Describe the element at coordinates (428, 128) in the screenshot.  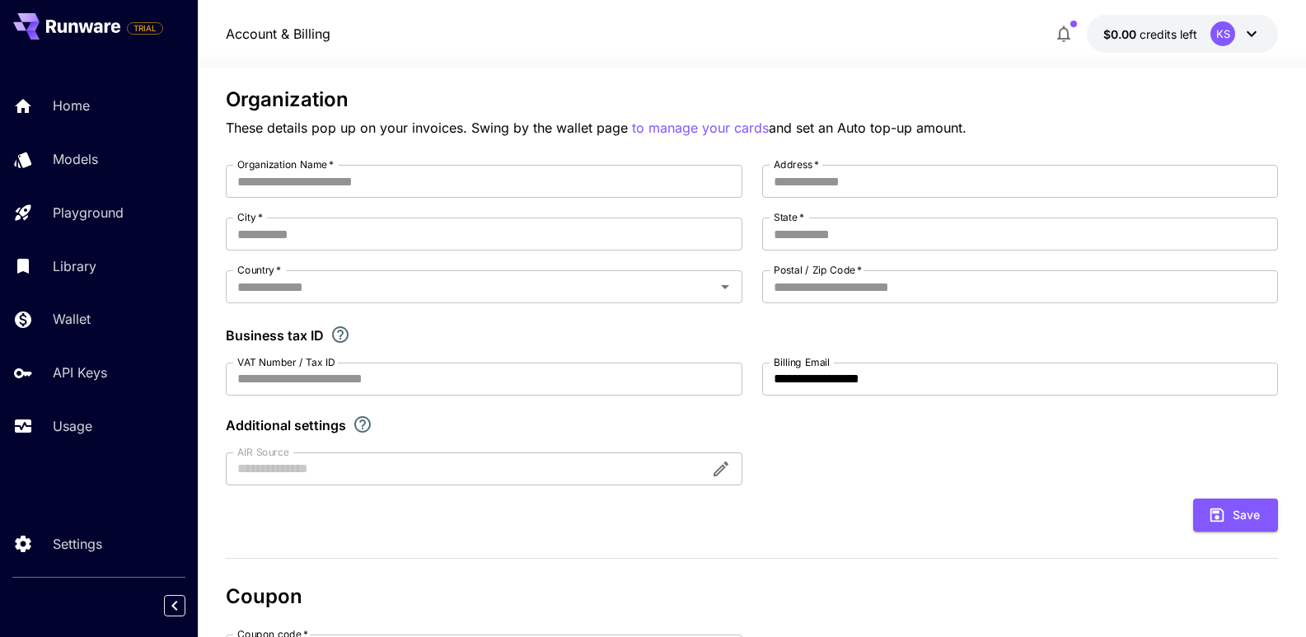
I see `span: These details pop up on your invoices. Swing by the wallet page` at that location.